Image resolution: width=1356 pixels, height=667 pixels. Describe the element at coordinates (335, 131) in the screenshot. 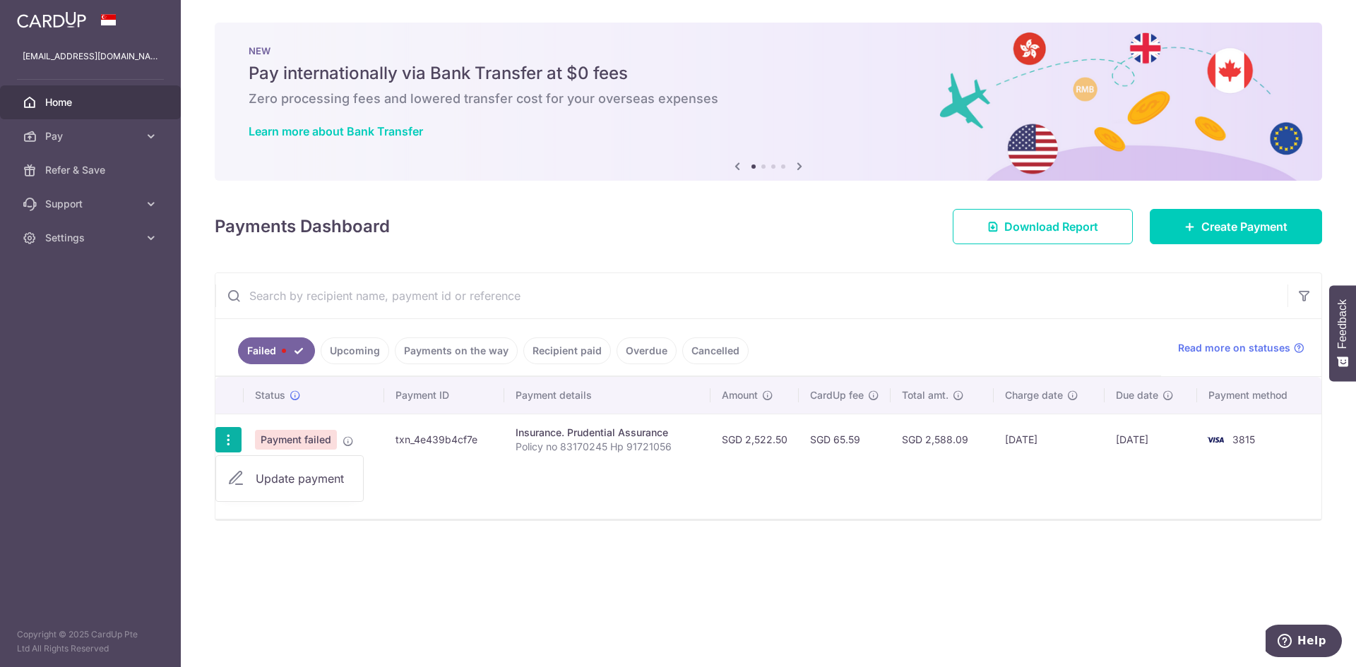

I see `a: Learn more about Bank Transfer` at that location.